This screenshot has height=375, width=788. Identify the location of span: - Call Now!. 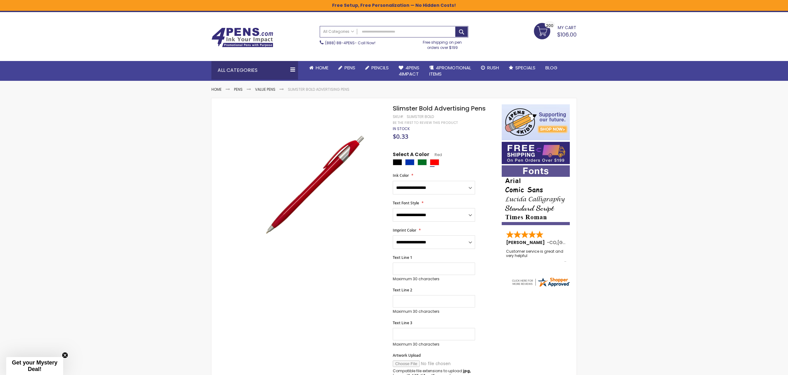
(350, 43).